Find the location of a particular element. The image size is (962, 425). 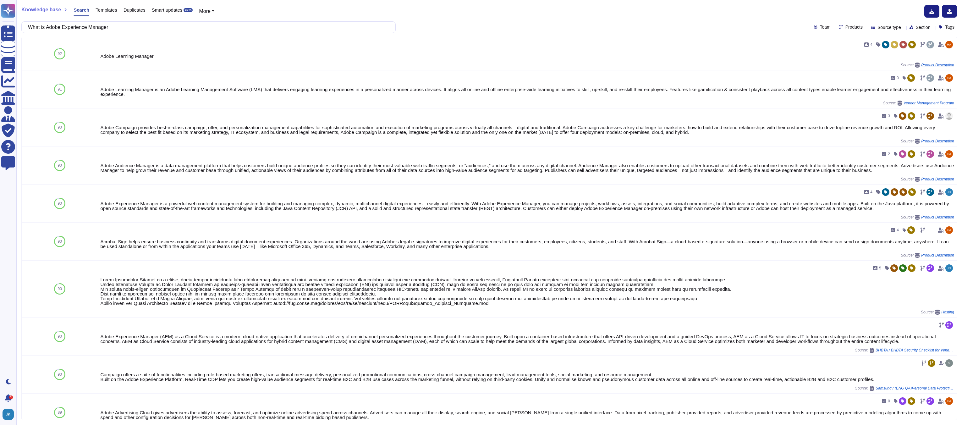

span: BHBTA / BHBTA Security Checklist for Vendors and Third Parties V4.3 is located at coordinates (915, 350).